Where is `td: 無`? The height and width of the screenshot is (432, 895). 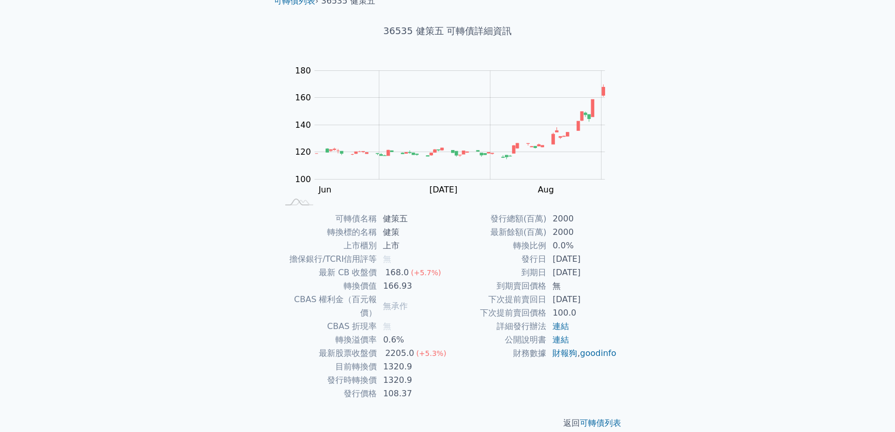
td: 無 is located at coordinates (582, 286).